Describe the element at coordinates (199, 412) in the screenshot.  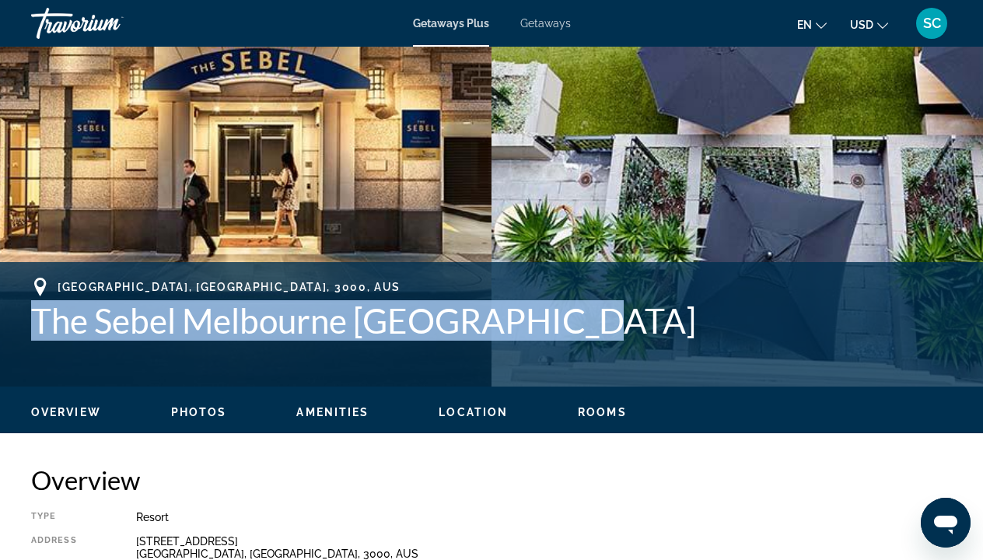
I see `span: Photos` at that location.